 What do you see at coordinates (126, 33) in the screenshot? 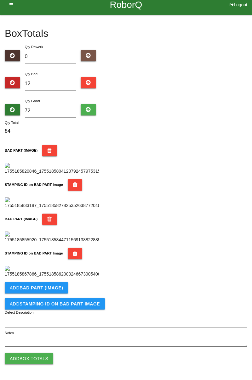
I see `h4: Box Totals` at bounding box center [126, 33].